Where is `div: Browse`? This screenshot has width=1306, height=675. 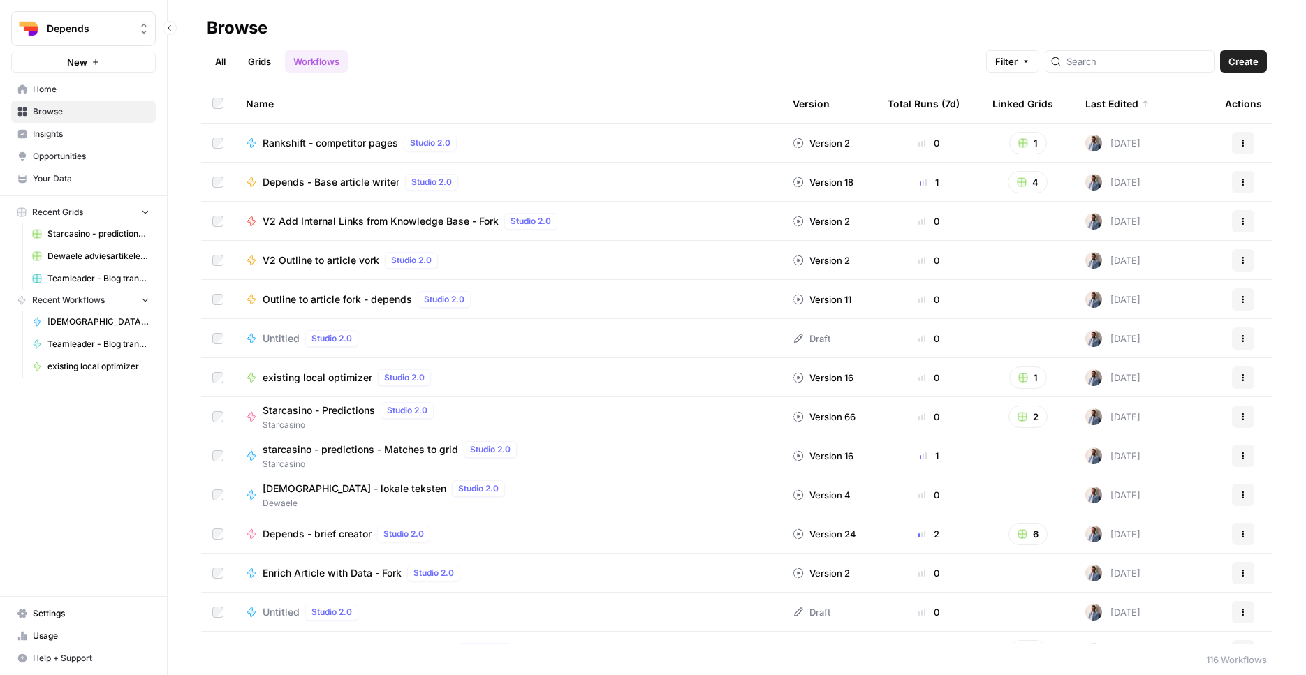 div: Browse is located at coordinates (237, 28).